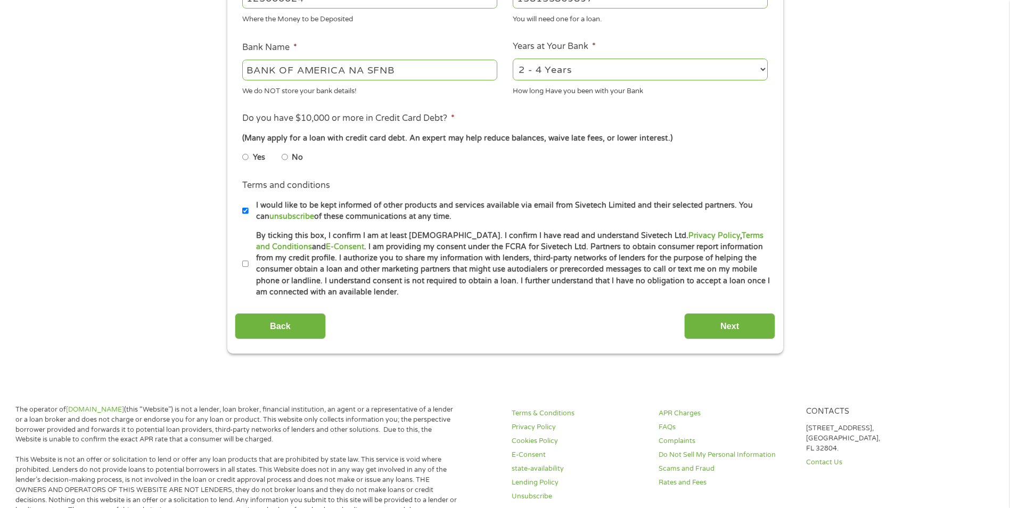 The height and width of the screenshot is (508, 1010). What do you see at coordinates (725, 482) in the screenshot?
I see `a: Rates and Fees` at bounding box center [725, 482].